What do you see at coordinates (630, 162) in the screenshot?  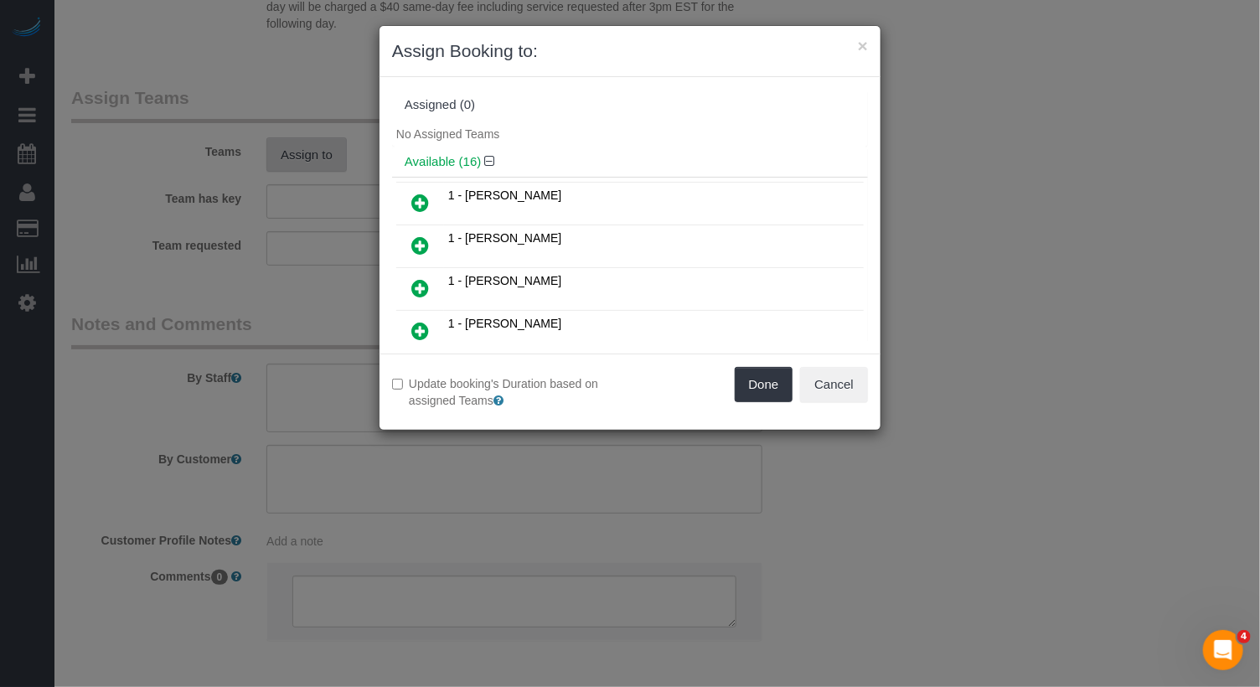 I see `h4: Available (16)` at bounding box center [630, 162].